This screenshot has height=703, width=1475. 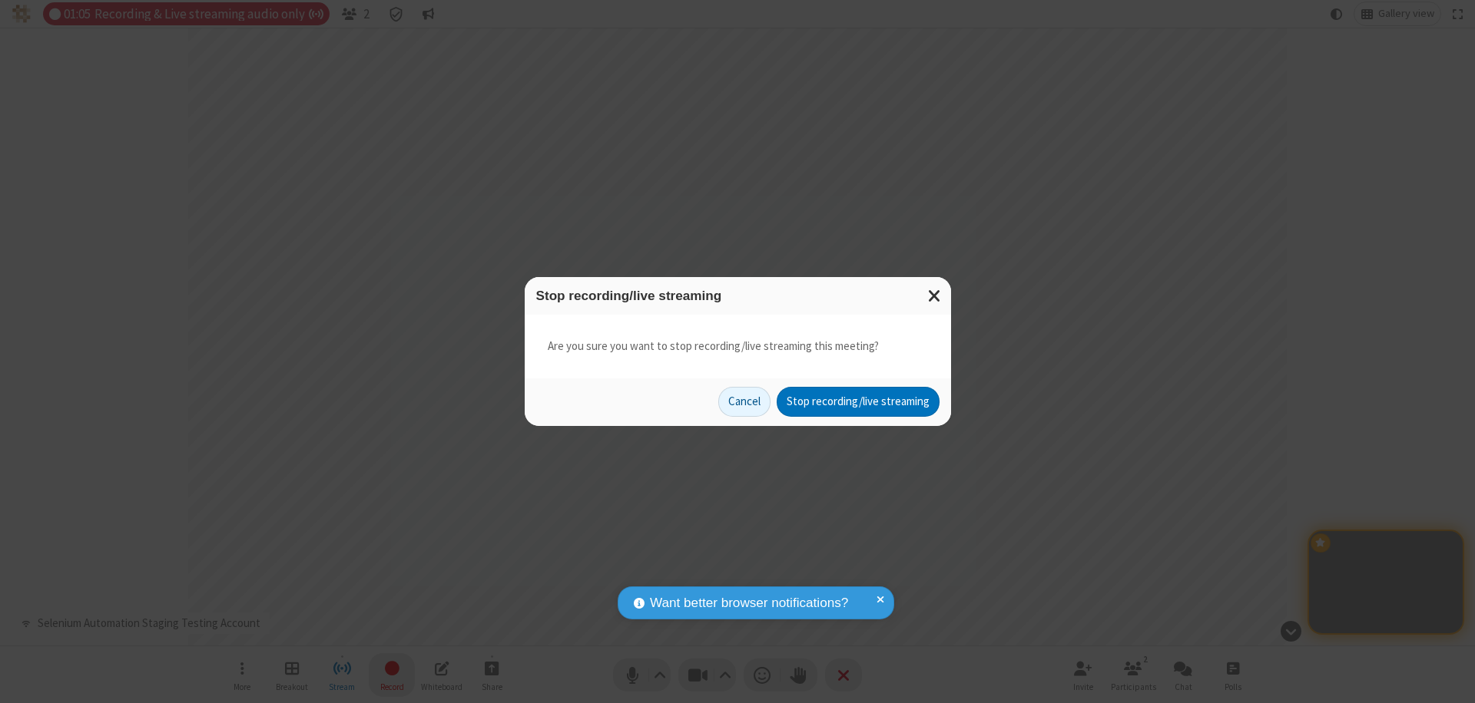 I want to click on button: Stop recording/live streaming, so click(x=858, y=402).